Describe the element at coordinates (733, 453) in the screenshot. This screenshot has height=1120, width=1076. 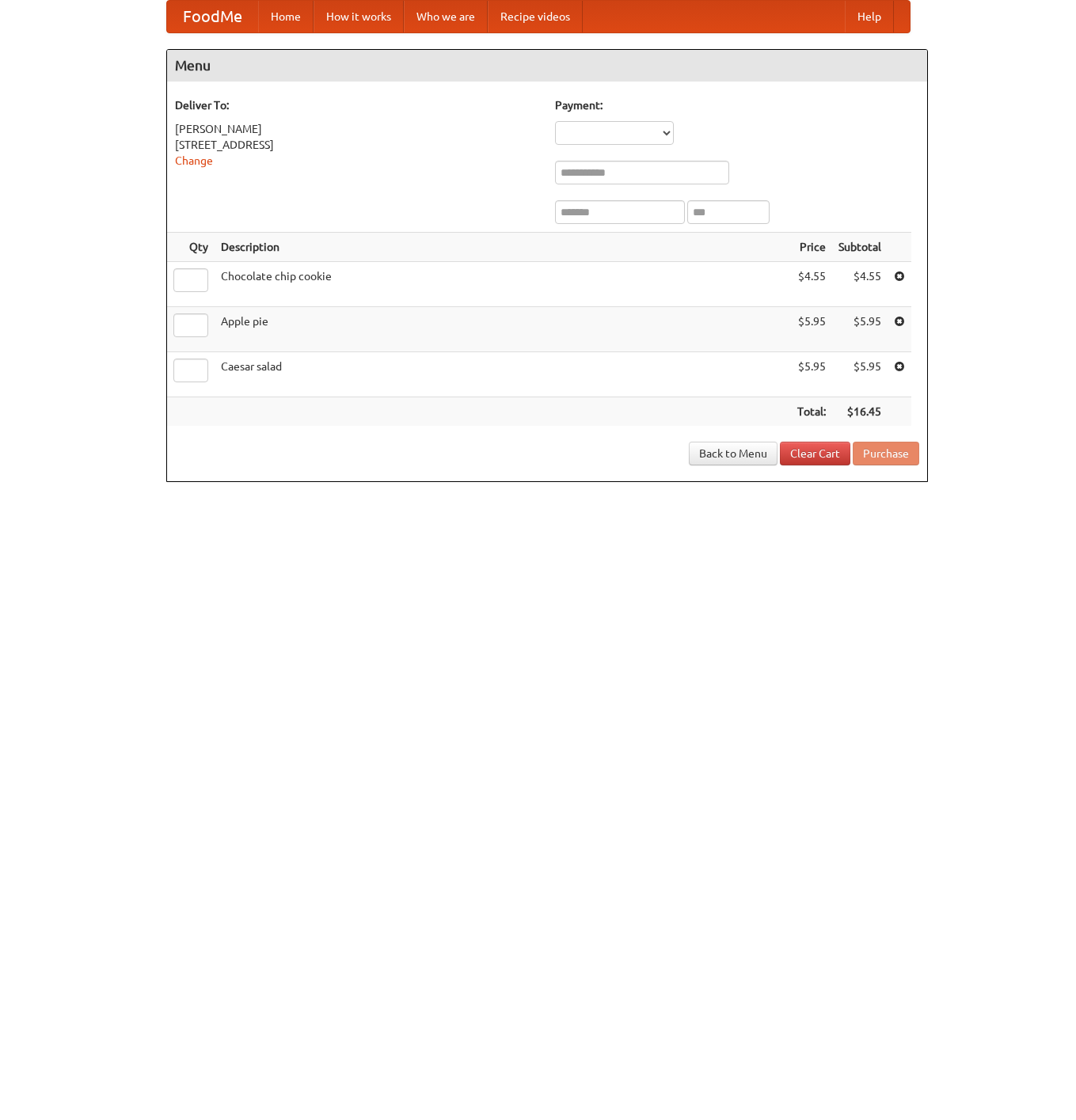
I see `a: Back to Menu` at that location.